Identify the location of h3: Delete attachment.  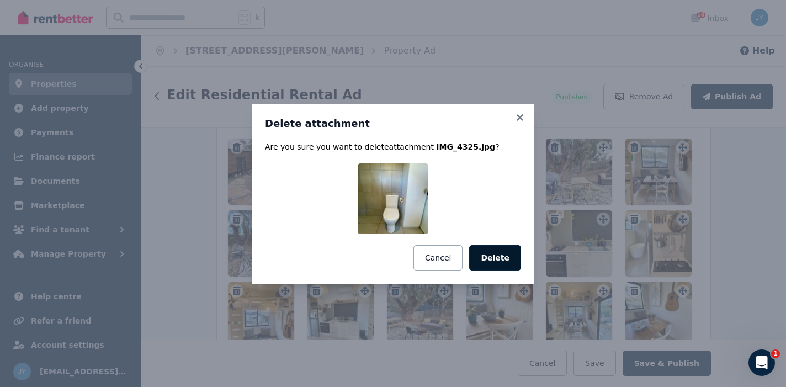
(393, 124).